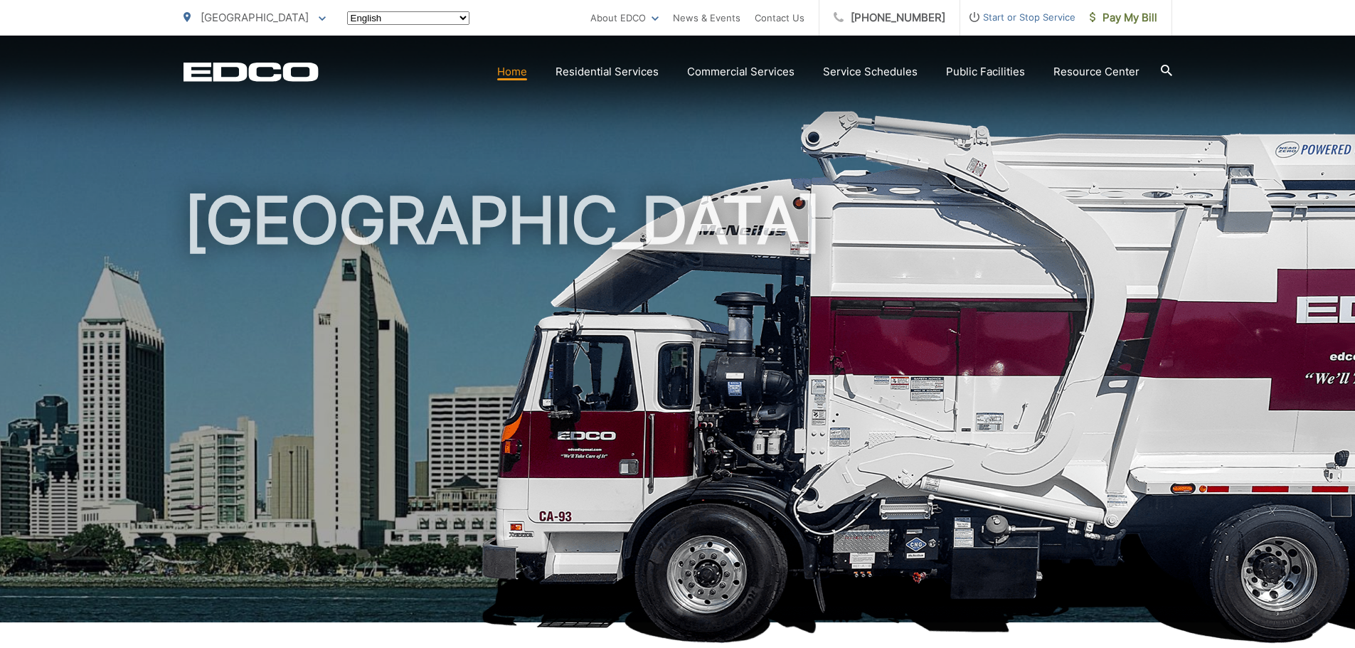 The width and height of the screenshot is (1355, 648). I want to click on a: About EDCO, so click(625, 18).